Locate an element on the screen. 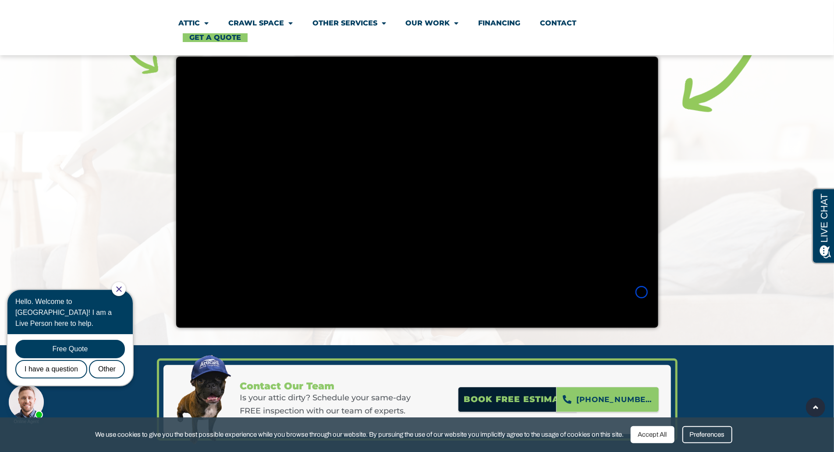 The width and height of the screenshot is (834, 452). div: I have a question is located at coordinates (47, 88).